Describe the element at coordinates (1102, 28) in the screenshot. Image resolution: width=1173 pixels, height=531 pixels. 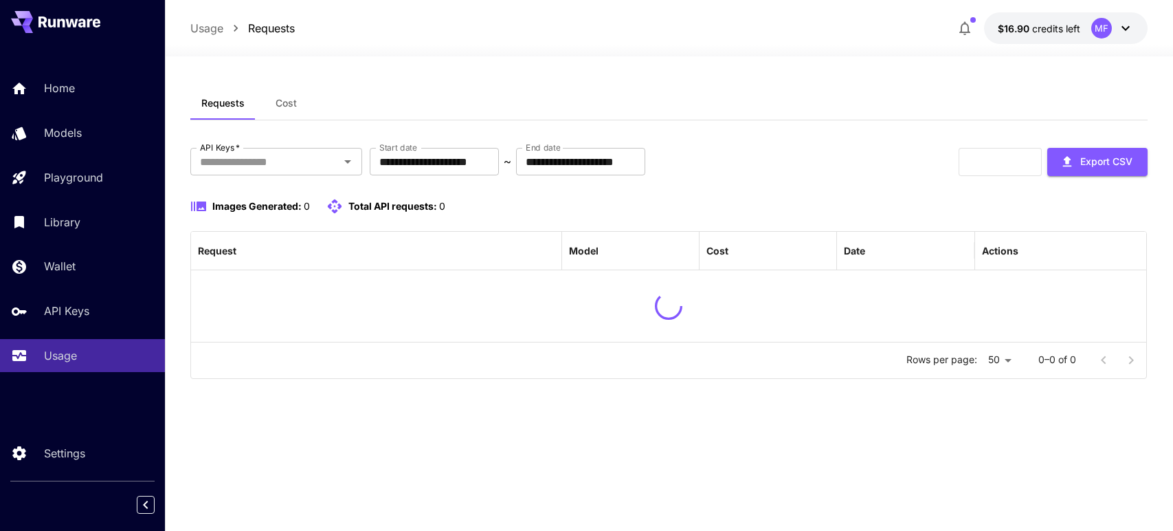
I see `div: MF` at that location.